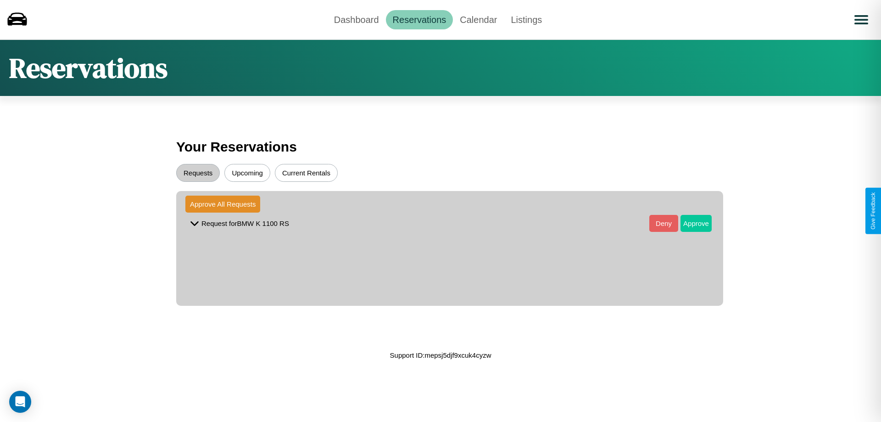  Describe the element at coordinates (440, 355) in the screenshot. I see `p: Support ID: mepsj5djf9xcuk4cyzw` at that location.